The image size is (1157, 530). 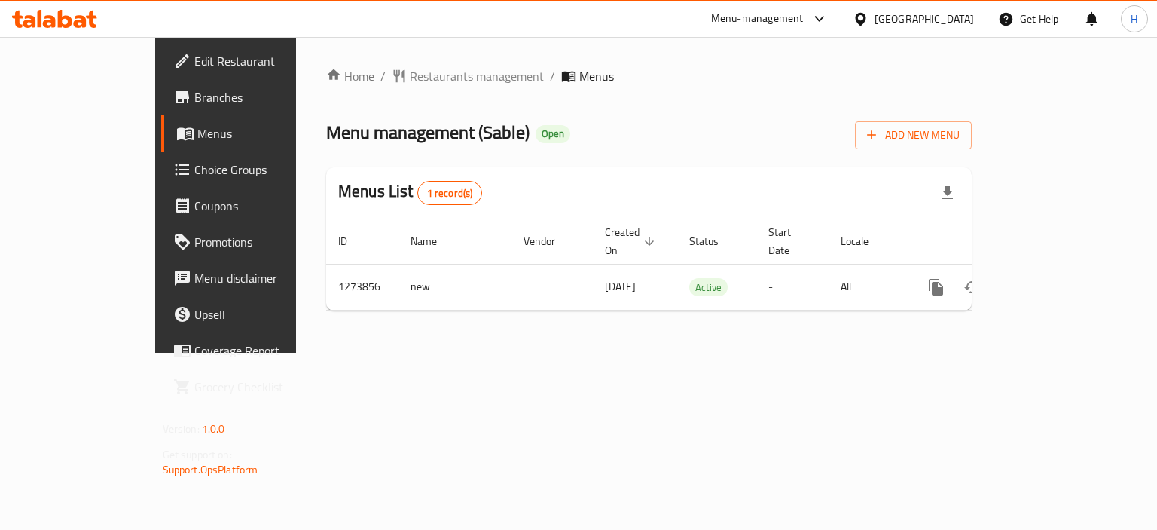 I want to click on div: Export file, so click(x=948, y=193).